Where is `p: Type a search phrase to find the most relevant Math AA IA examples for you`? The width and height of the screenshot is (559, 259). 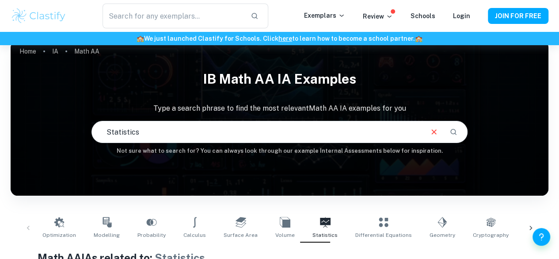
p: Type a search phrase to find the most relevant Math AA IA examples for you is located at coordinates (279, 108).